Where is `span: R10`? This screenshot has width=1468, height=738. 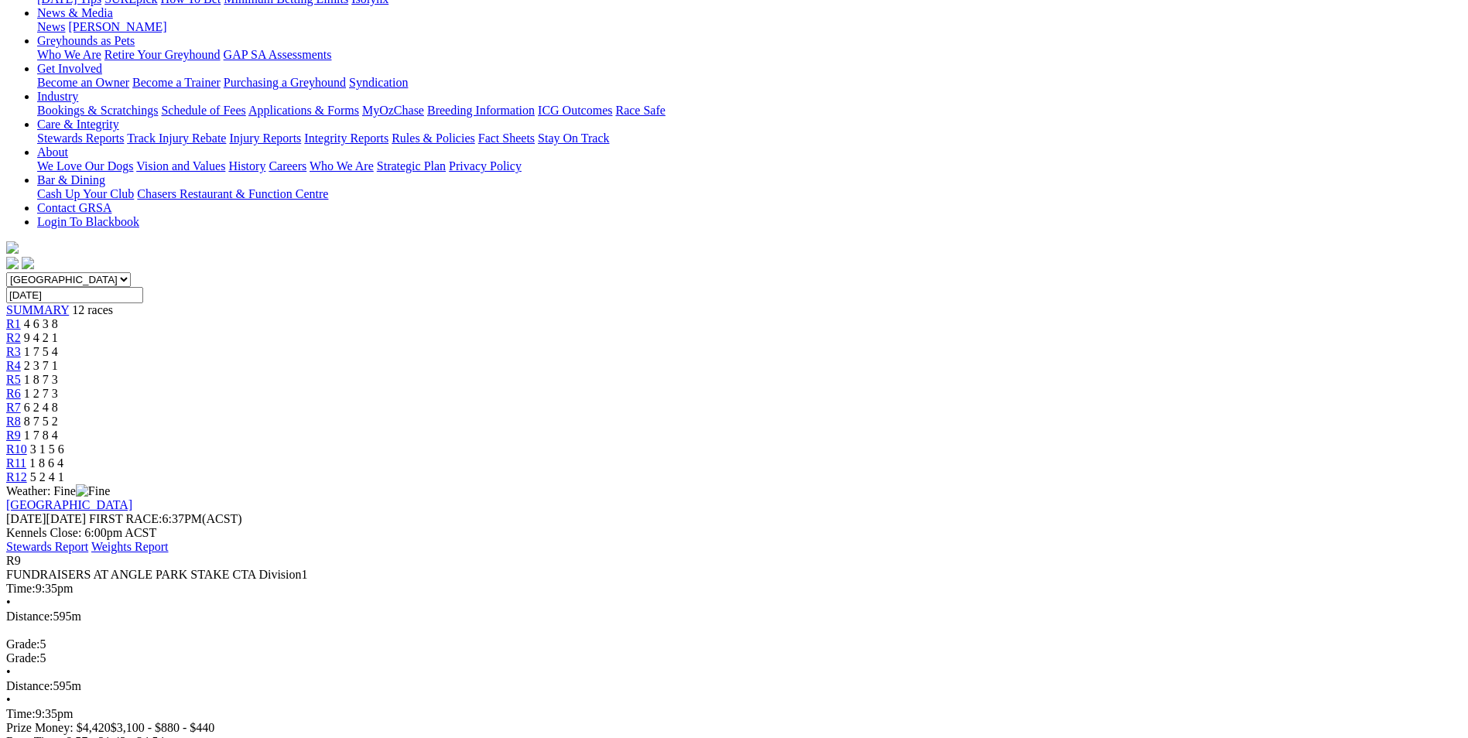 span: R10 is located at coordinates (16, 449).